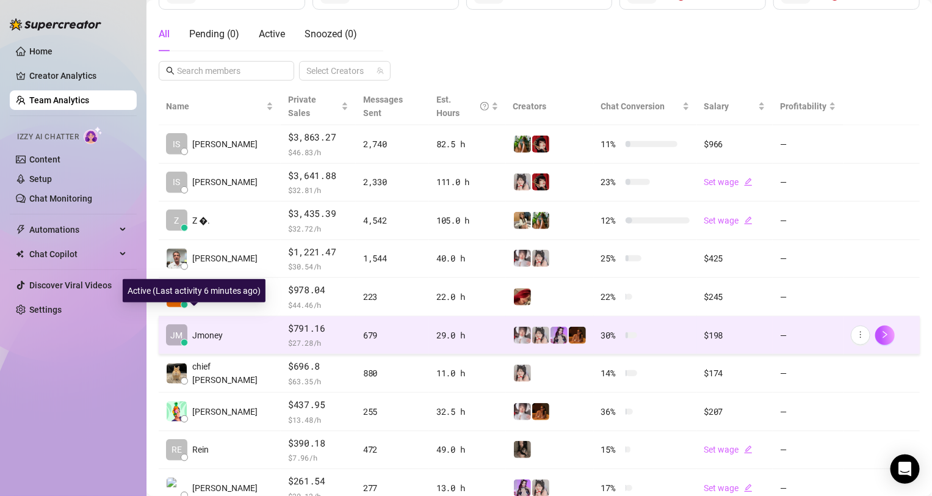 Image resolution: width=932 pixels, height=496 pixels. What do you see at coordinates (393, 373) in the screenshot?
I see `div: 880` at bounding box center [393, 373].